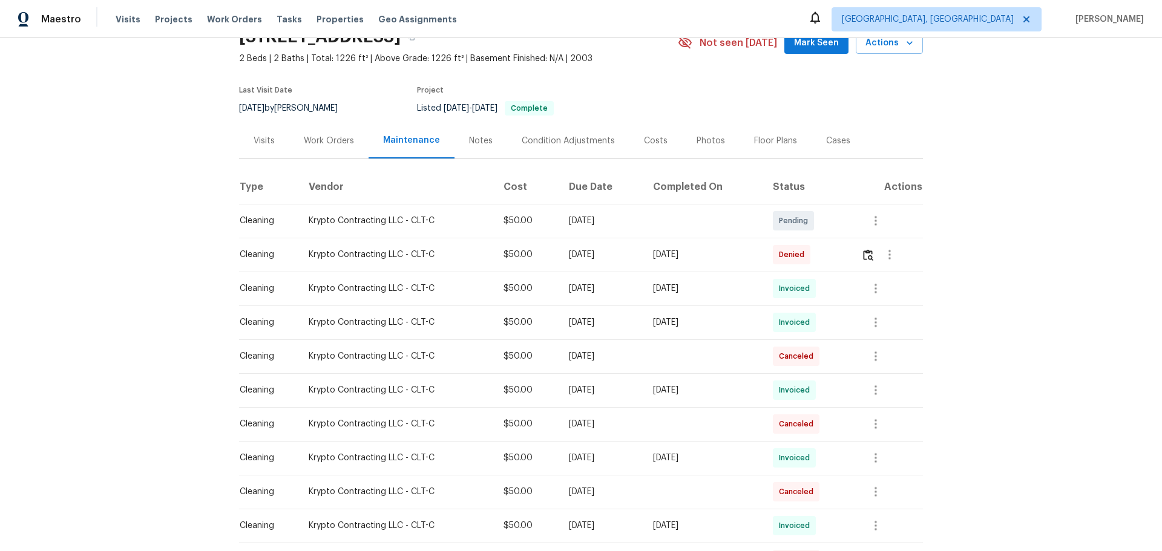 The width and height of the screenshot is (1162, 551). What do you see at coordinates (794, 255) in the screenshot?
I see `span: Denied` at bounding box center [794, 255].